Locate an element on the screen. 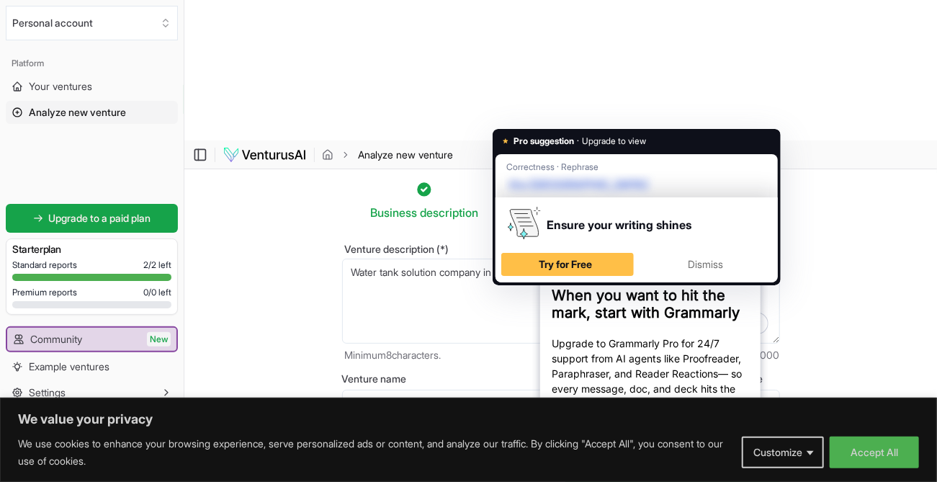 The image size is (937, 482). span: 0 / 0 left is located at coordinates (157, 292).